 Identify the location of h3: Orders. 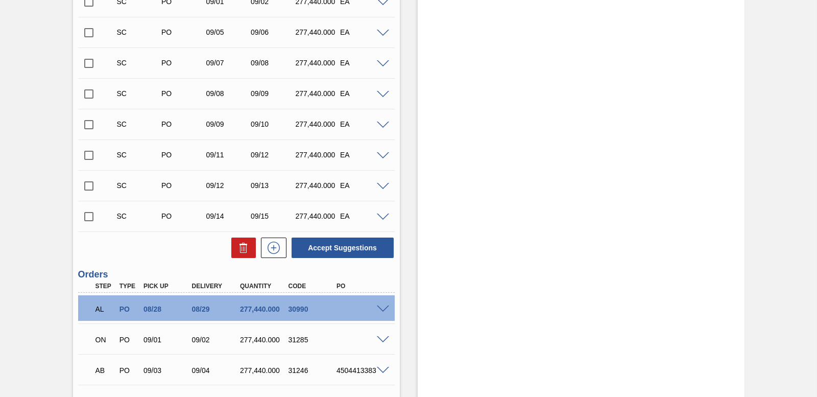
(236, 274).